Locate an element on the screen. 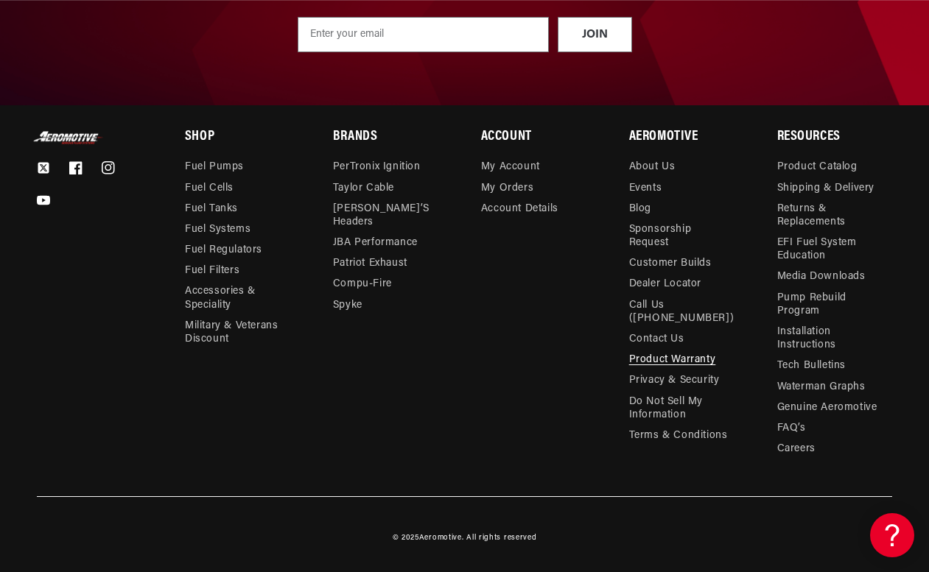  a: Accessories & Speciality is located at coordinates (236, 298).